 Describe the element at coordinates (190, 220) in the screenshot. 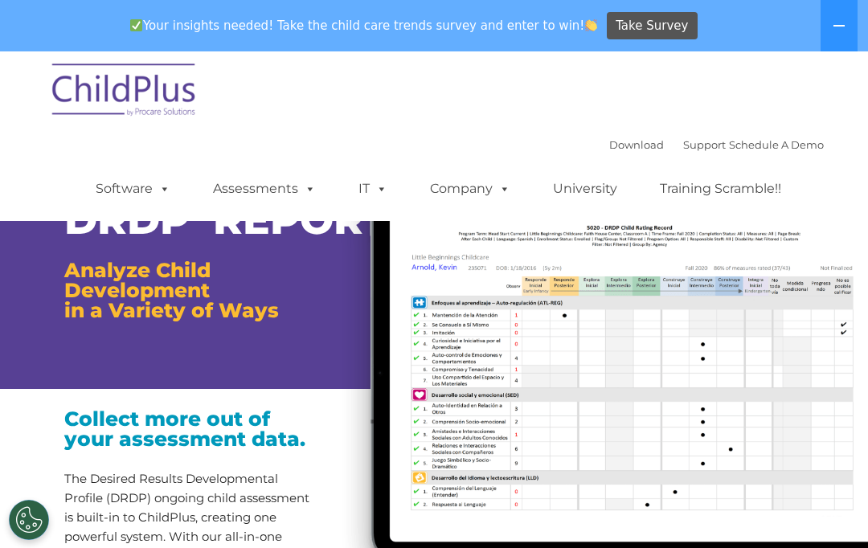

I see `h1: DRDP REPORTS` at that location.